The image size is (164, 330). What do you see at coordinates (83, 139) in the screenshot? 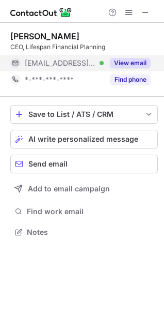
I see `span: AI write personalized message` at bounding box center [83, 139].